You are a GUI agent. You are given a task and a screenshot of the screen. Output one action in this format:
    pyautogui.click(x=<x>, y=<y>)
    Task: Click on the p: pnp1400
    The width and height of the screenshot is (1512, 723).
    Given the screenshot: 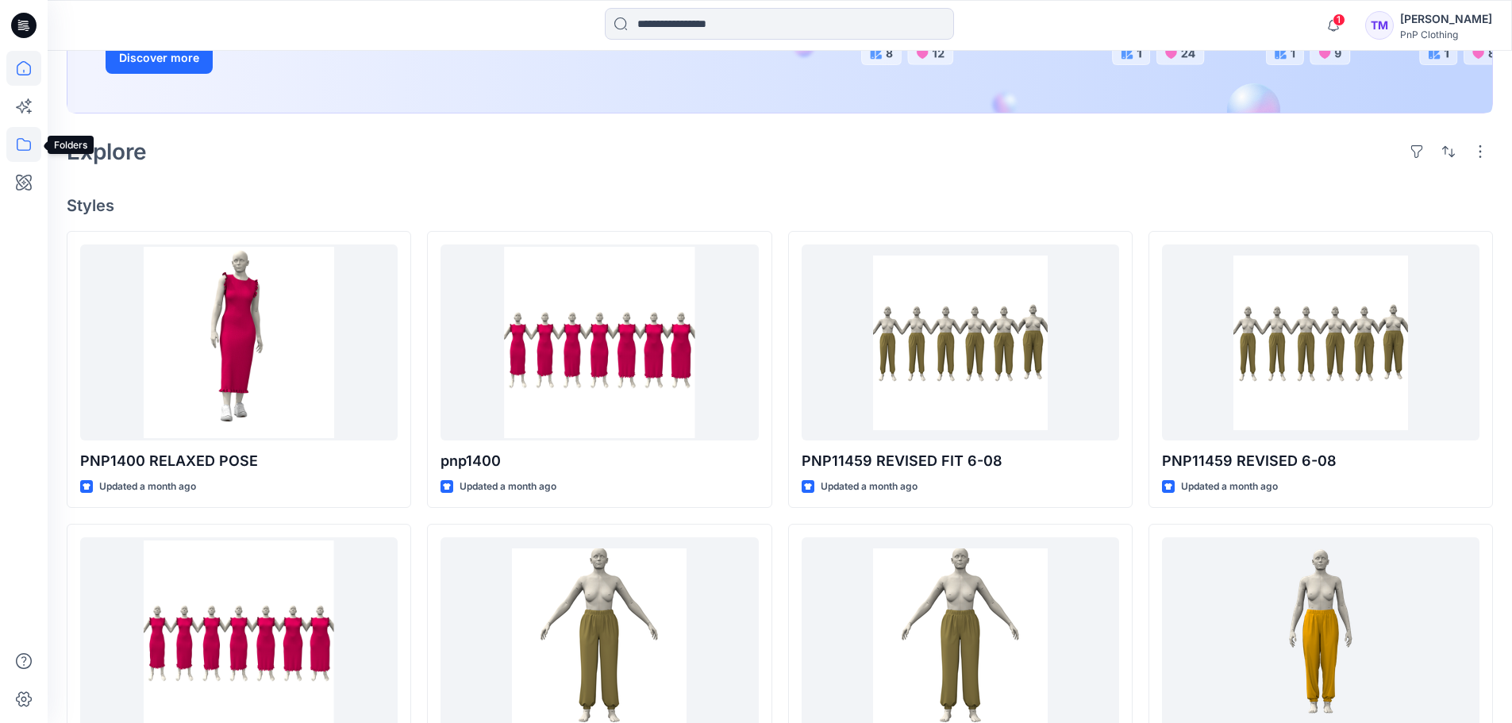 What is the action you would take?
    pyautogui.click(x=599, y=461)
    